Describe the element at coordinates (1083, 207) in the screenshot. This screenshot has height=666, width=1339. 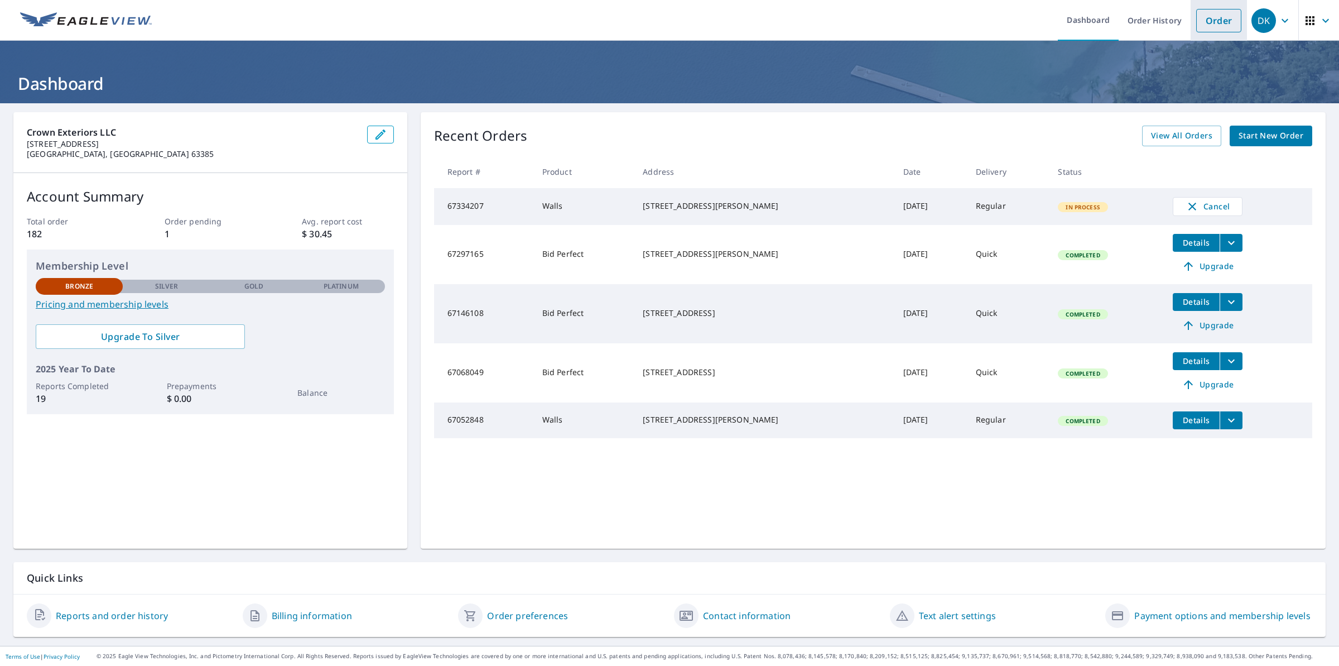
I see `span: In Process` at that location.